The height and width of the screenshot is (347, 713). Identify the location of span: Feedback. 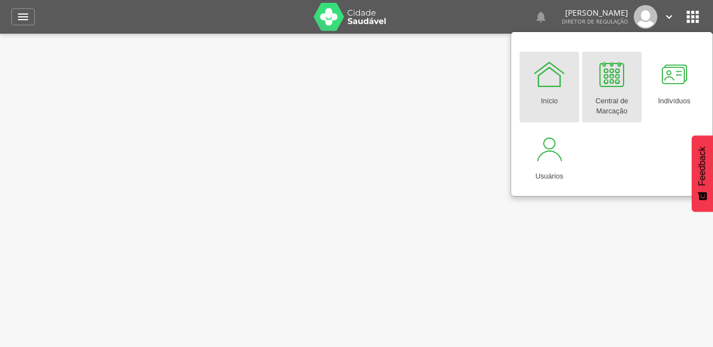
(702, 166).